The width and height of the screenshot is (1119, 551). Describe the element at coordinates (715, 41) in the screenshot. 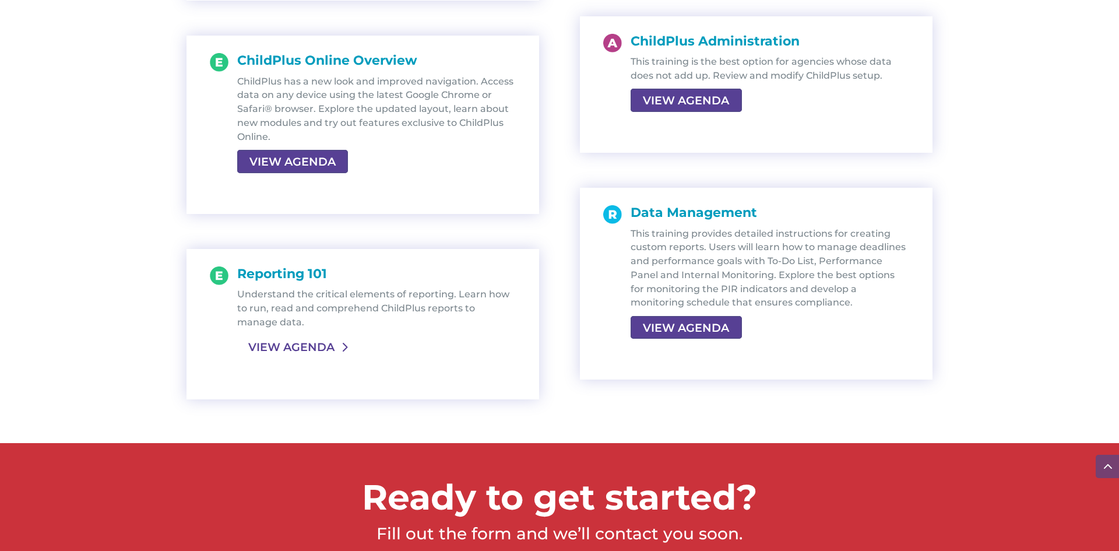

I see `span: ChildPlus Administration` at that location.